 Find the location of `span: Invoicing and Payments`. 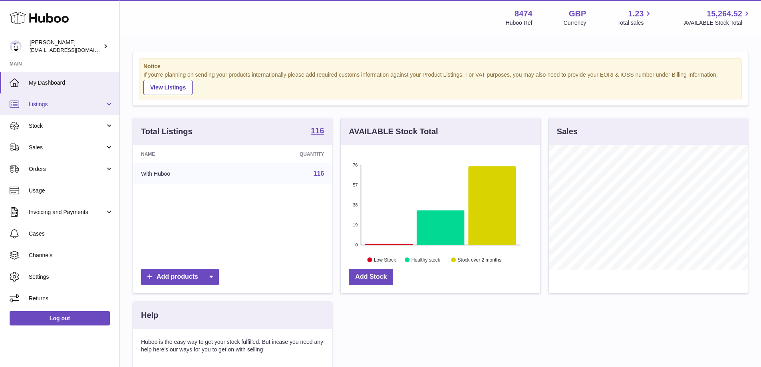

span: Invoicing and Payments is located at coordinates (67, 212).